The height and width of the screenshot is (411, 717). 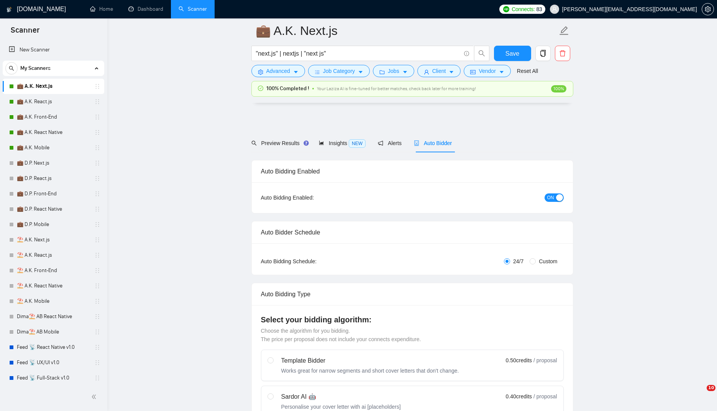 What do you see at coordinates (543, 53) in the screenshot?
I see `button: copy` at bounding box center [543, 53].